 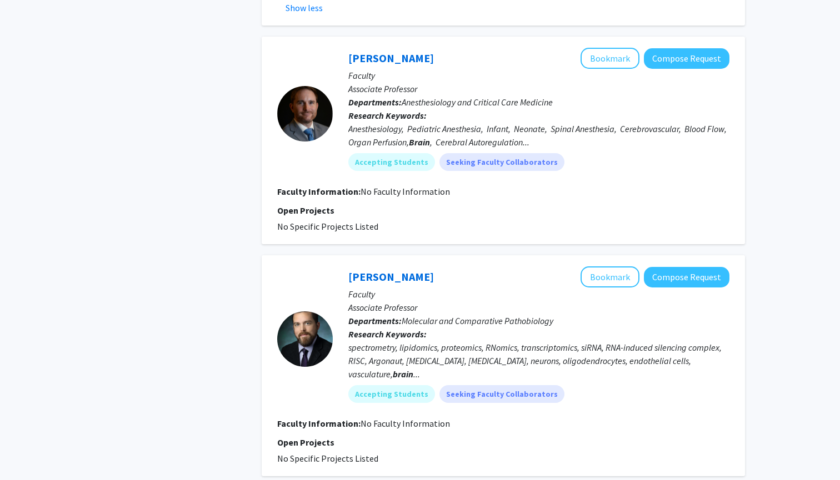 I want to click on button: Compose Request to Emmett Whitaker, so click(x=686, y=58).